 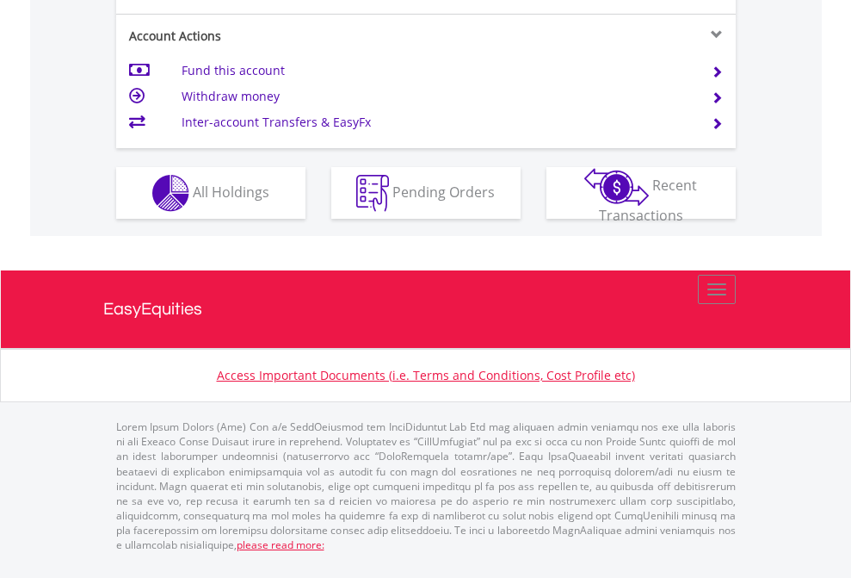 I want to click on a: Access Important Documents (i.e. Terms and Conditions, Cost Profile etc), so click(x=426, y=374).